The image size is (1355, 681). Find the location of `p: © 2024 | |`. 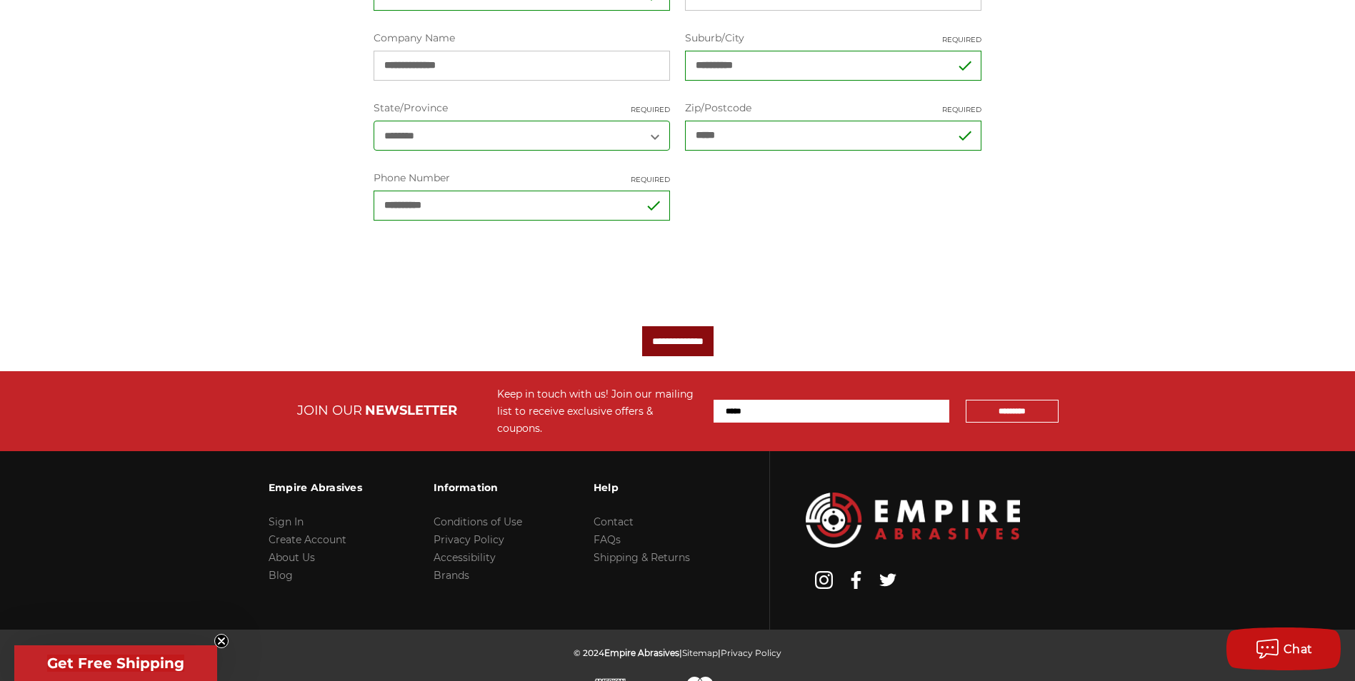

p: © 2024 | | is located at coordinates (677, 653).